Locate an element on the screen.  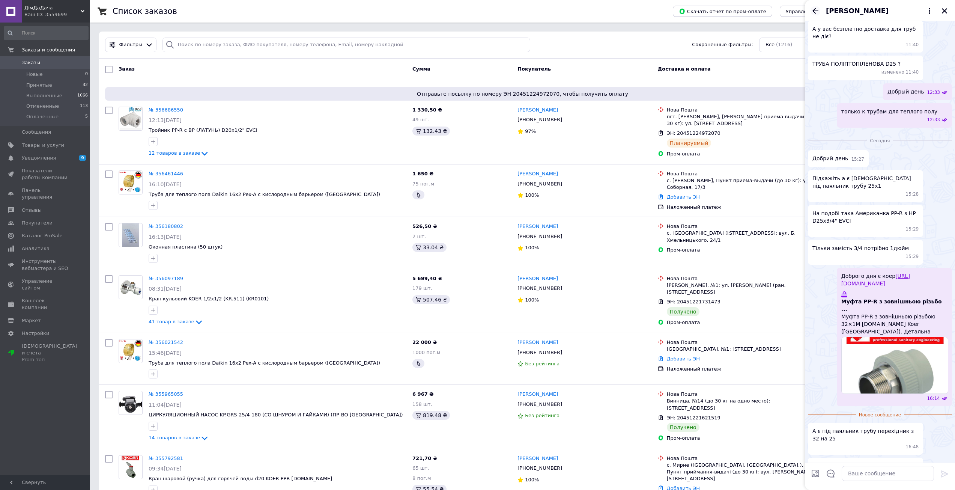
span: 16:48 12.08.2025 is located at coordinates (912, 446).